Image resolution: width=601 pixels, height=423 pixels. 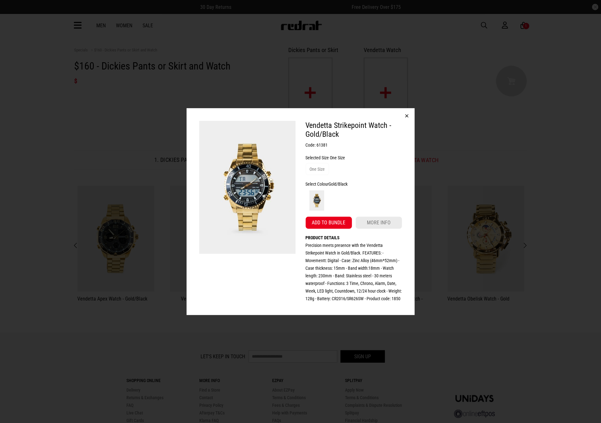 What do you see at coordinates (318, 169) in the screenshot?
I see `div: One Size` at bounding box center [318, 169].